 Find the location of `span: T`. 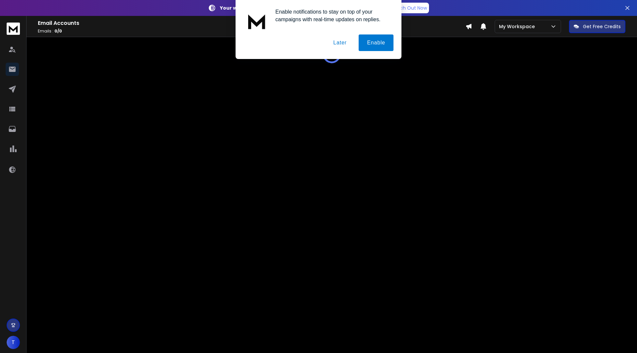

span: T is located at coordinates (13, 343).